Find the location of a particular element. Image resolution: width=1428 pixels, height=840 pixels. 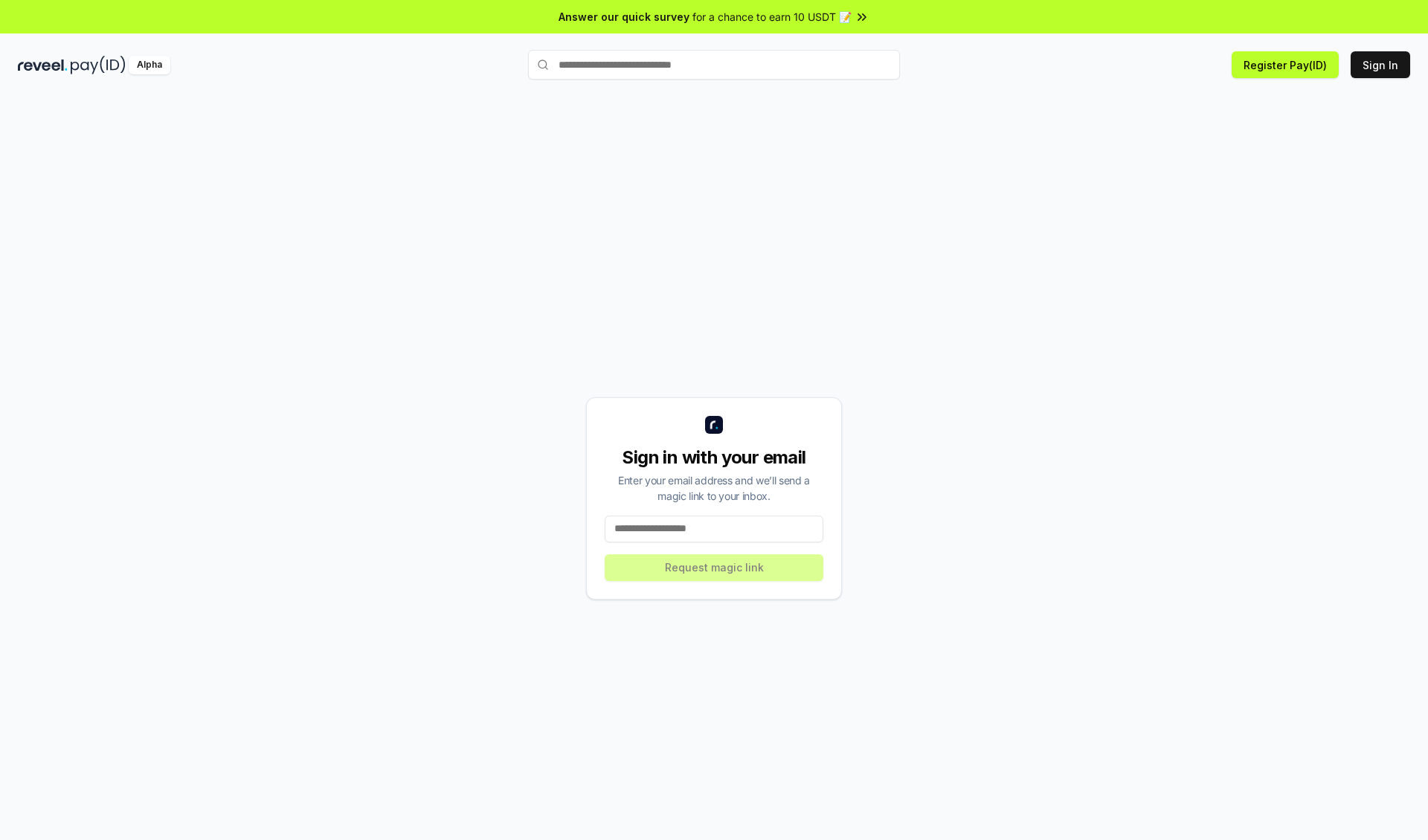

div: Sign in with your email is located at coordinates (714, 457).